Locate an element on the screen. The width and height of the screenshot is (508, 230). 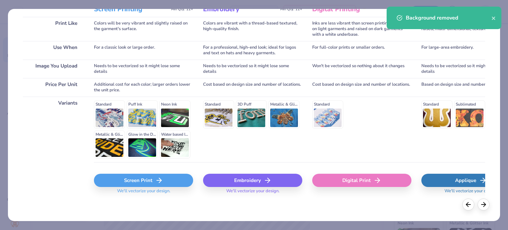
div: Background removed is located at coordinates (448, 18).